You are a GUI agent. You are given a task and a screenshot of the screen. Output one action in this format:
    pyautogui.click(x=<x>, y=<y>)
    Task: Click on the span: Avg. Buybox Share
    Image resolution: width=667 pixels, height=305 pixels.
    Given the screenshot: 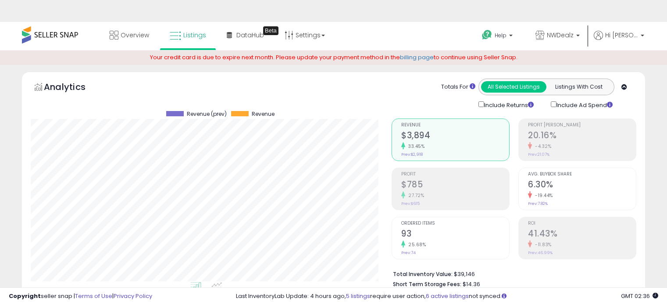 What is the action you would take?
    pyautogui.click(x=582, y=174)
    